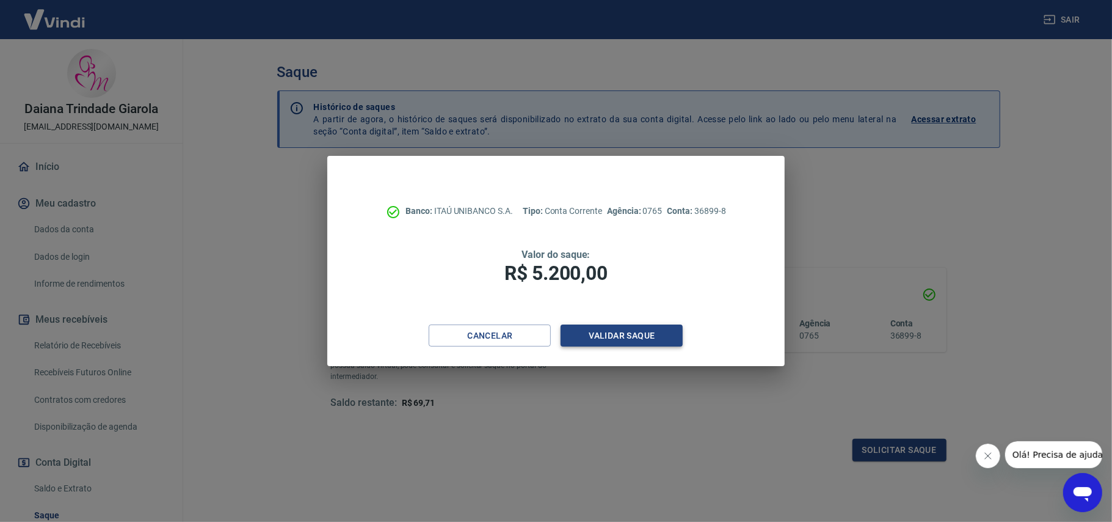  I want to click on p: 0765, so click(635, 211).